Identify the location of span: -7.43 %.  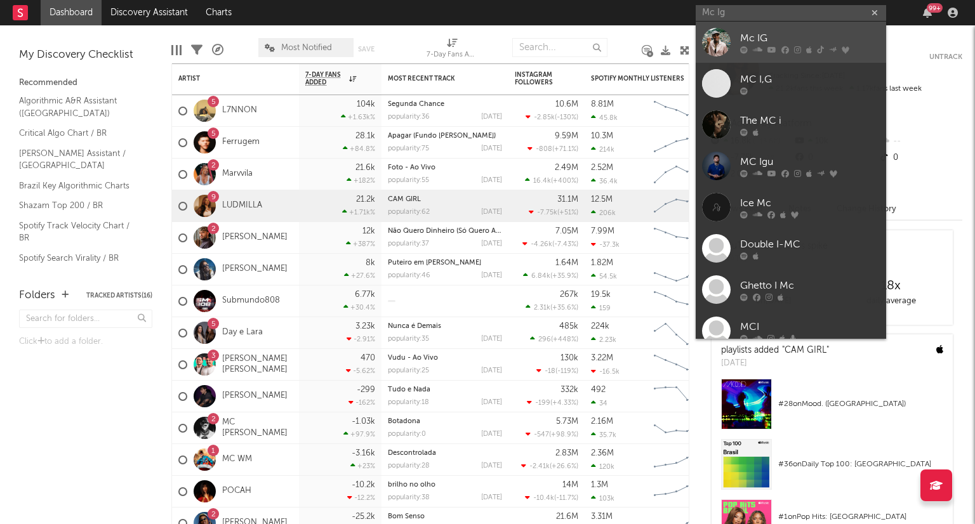
(565, 244).